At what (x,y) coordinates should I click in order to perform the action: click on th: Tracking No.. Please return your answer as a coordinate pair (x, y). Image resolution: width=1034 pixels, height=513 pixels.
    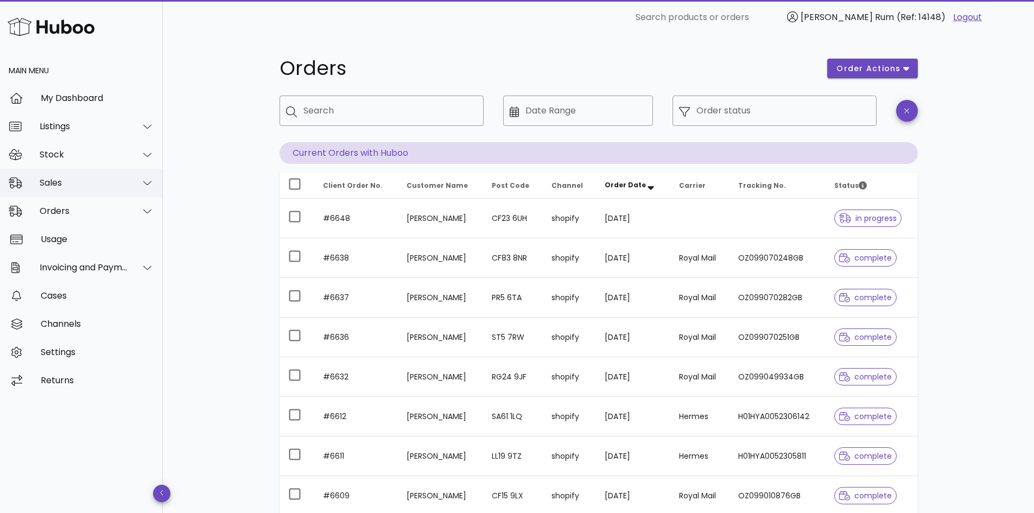
    Looking at the image, I should click on (777, 186).